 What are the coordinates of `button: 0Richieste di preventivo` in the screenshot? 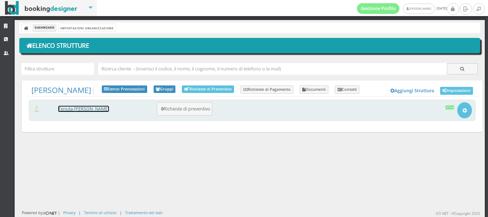 It's located at (184, 109).